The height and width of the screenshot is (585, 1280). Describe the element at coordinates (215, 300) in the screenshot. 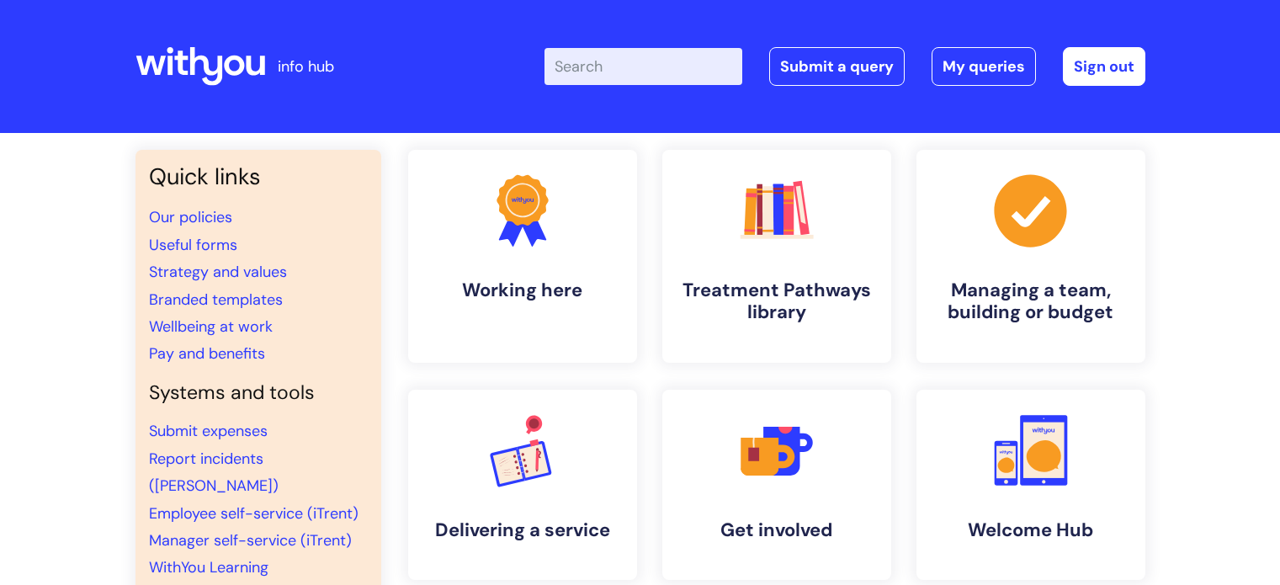

I see `a: Branded templates` at that location.